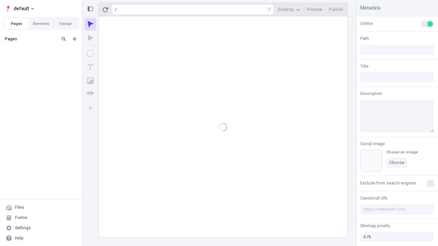 This screenshot has width=438, height=246. Describe the element at coordinates (90, 94) in the screenshot. I see `button: Button` at that location.